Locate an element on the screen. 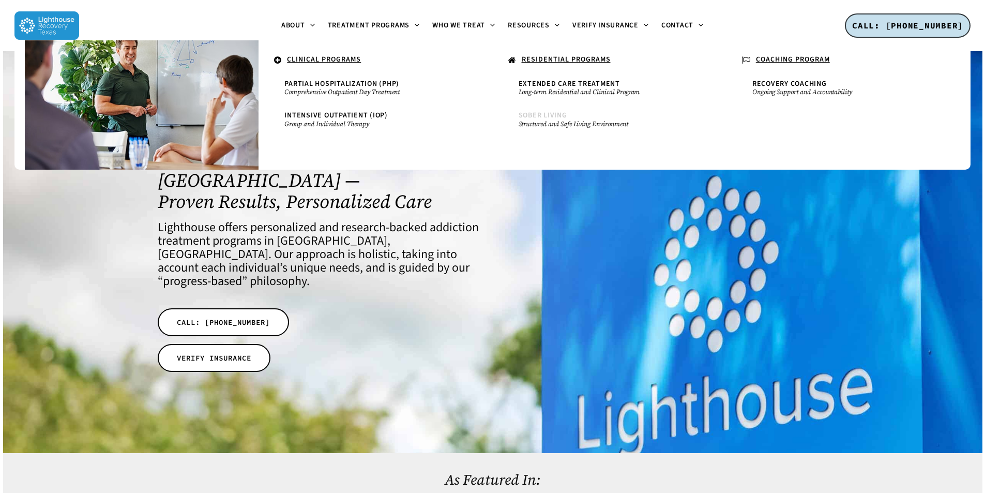 Image resolution: width=985 pixels, height=493 pixels. span: Recovery Coaching is located at coordinates (790, 84).